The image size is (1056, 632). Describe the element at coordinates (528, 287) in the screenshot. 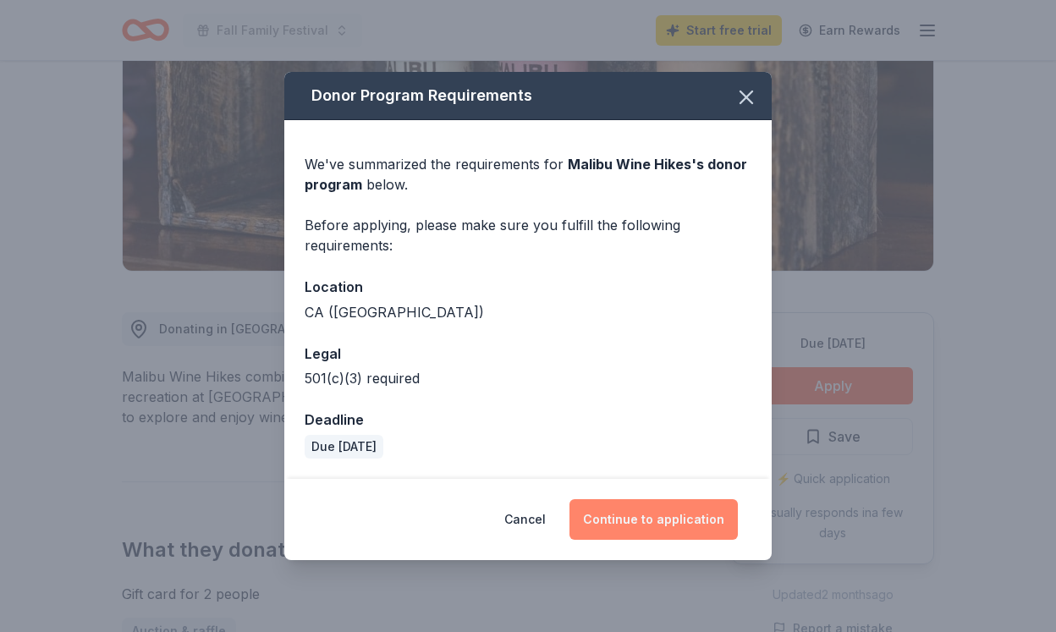

I see `div: Location` at that location.